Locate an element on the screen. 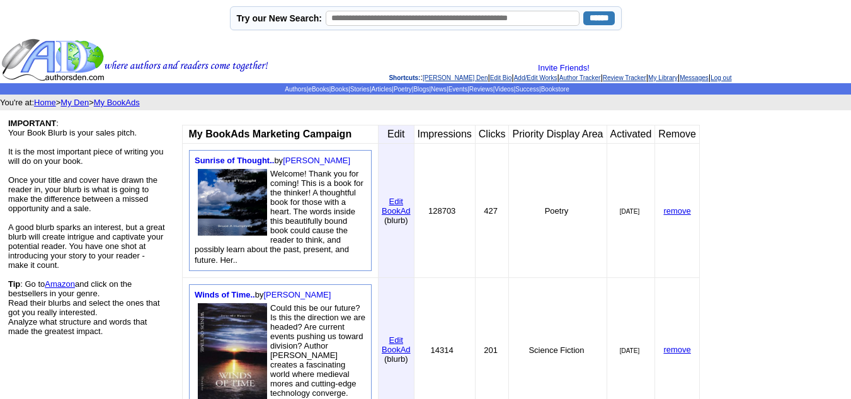 This screenshot has height=399, width=851. a: Sunrise of Thought.. is located at coordinates (234, 160).